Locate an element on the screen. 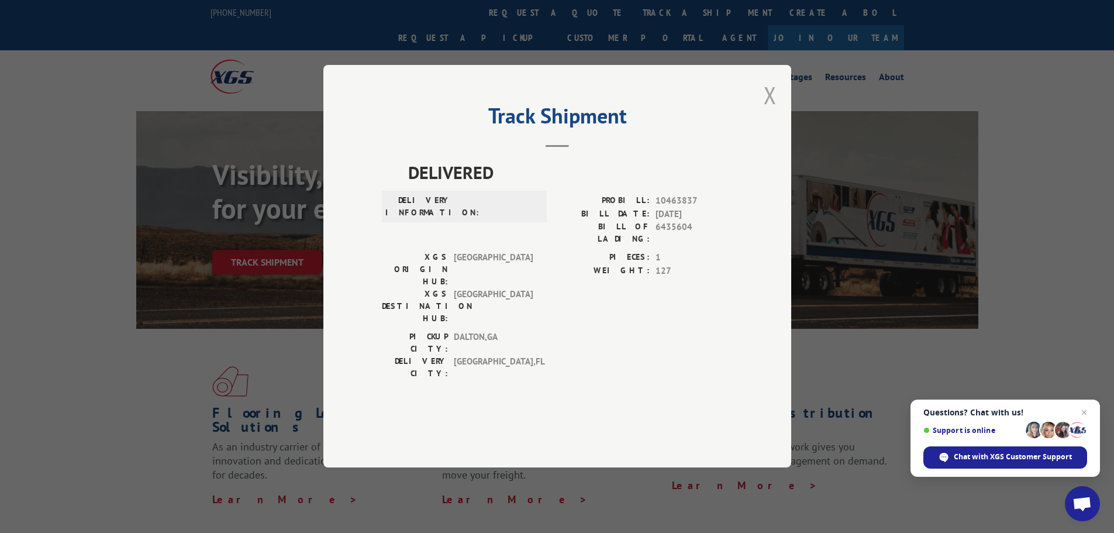 The width and height of the screenshot is (1114, 533). span: DALTON , GA is located at coordinates (493, 343).